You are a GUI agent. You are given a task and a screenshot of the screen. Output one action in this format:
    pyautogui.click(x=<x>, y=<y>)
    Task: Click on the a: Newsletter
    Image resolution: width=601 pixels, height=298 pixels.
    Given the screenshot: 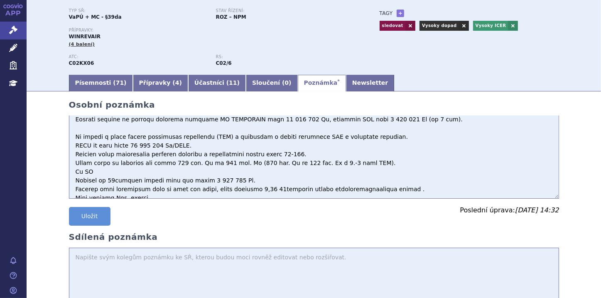 What is the action you would take?
    pyautogui.click(x=370, y=83)
    